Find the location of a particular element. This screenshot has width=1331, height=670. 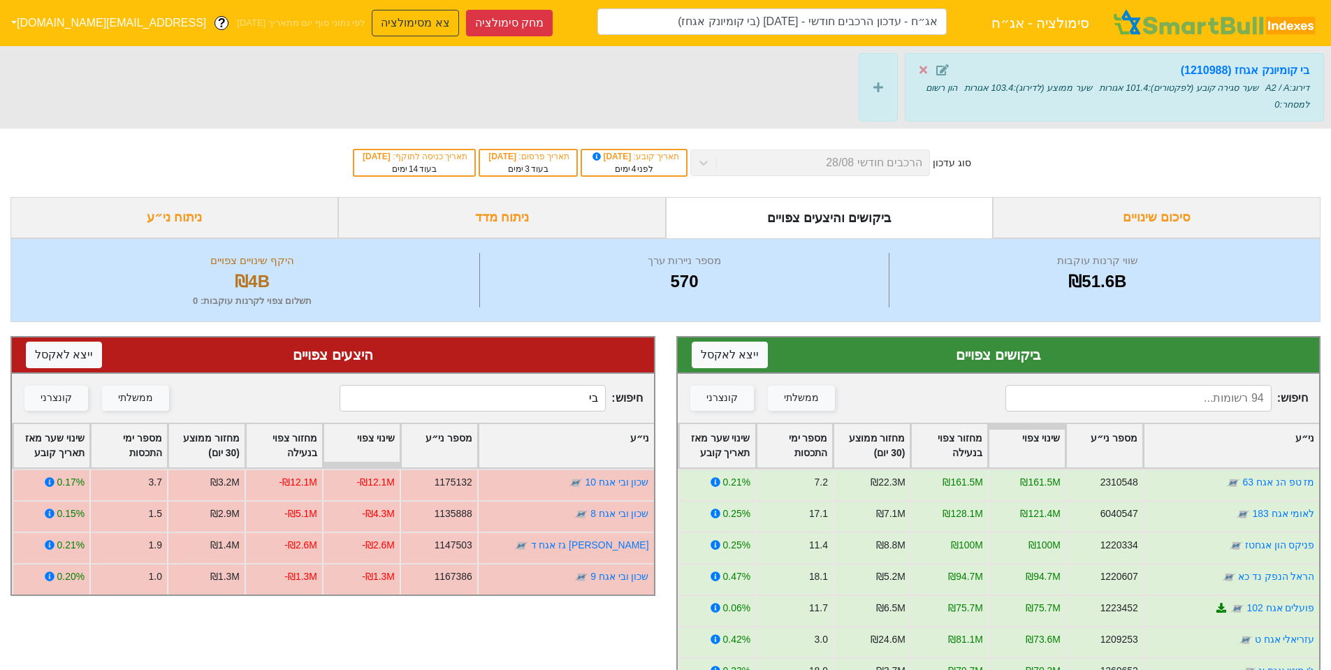

span: סימולציה - אג״ח is located at coordinates (1040, 23).